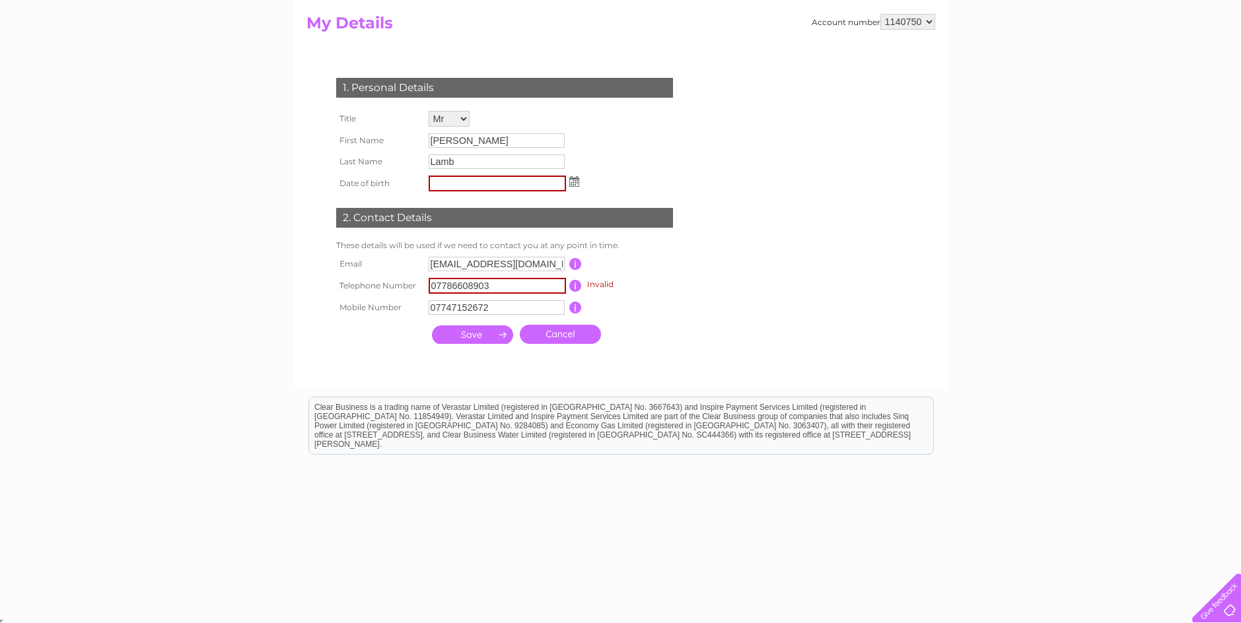  Describe the element at coordinates (873, 22) in the screenshot. I see `div: Account number` at that location.